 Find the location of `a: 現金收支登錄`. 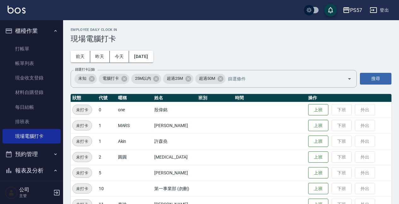

a: 現金收支登錄 is located at coordinates (32, 78).